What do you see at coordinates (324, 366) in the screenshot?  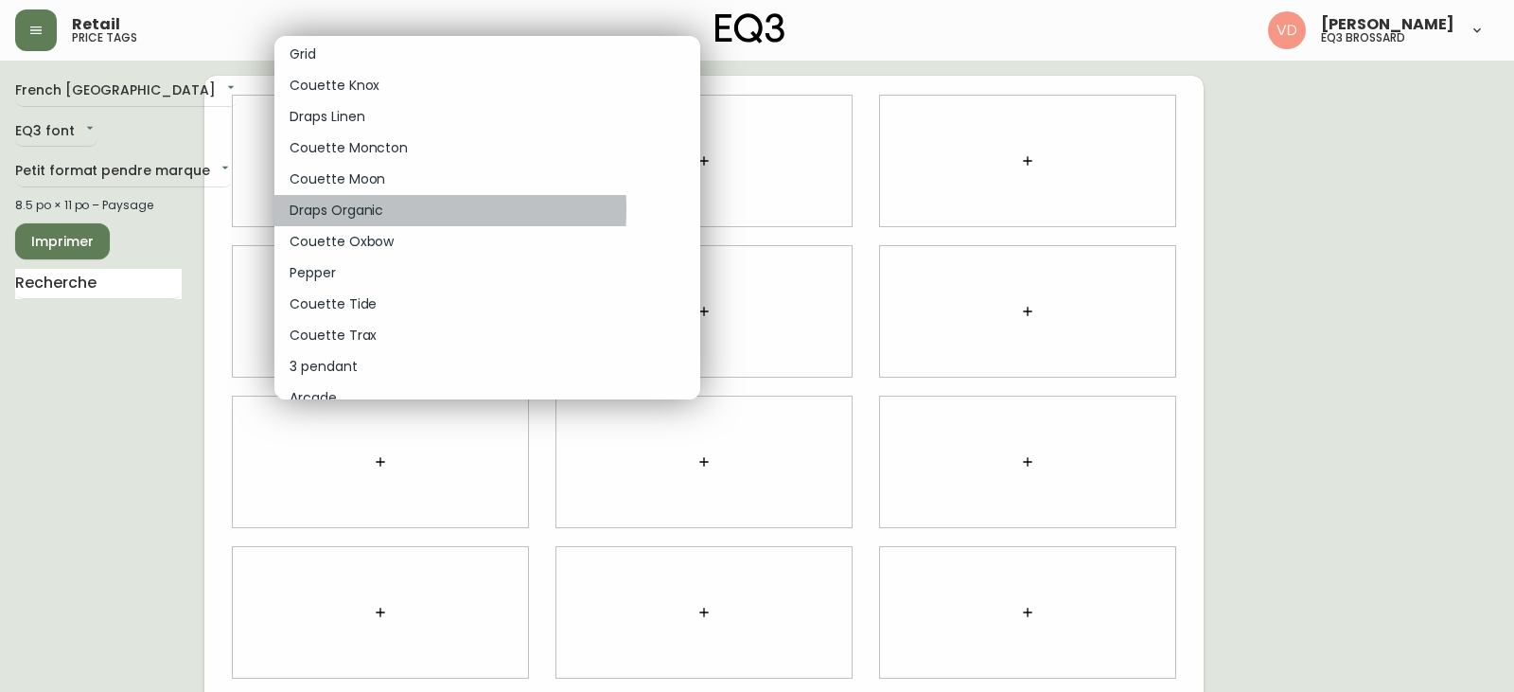 I see `p: 3 pendant` at bounding box center [324, 366].